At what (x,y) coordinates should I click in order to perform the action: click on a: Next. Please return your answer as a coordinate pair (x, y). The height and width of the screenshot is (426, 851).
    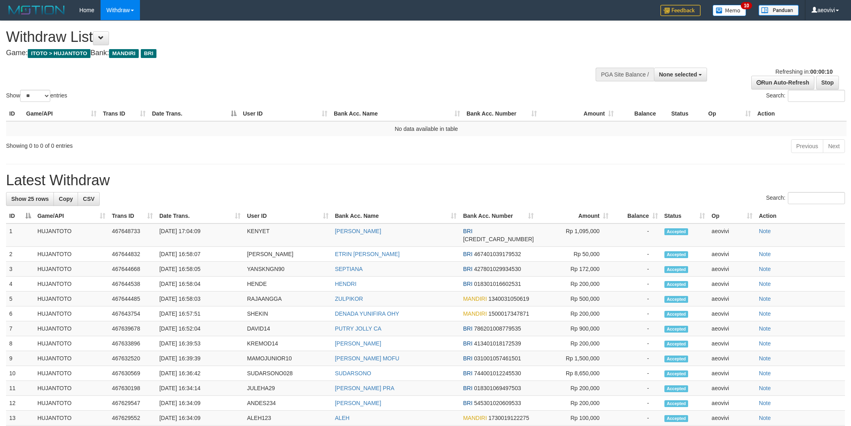
    Looking at the image, I should click on (834, 146).